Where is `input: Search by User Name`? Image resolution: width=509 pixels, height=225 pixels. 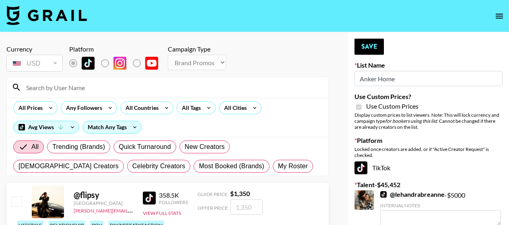
input: Search by User Name is located at coordinates (172, 87).